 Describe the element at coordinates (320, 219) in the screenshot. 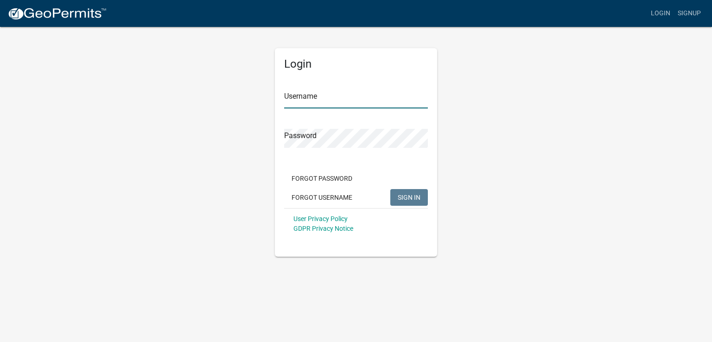

I see `a: User Privacy Policy` at that location.